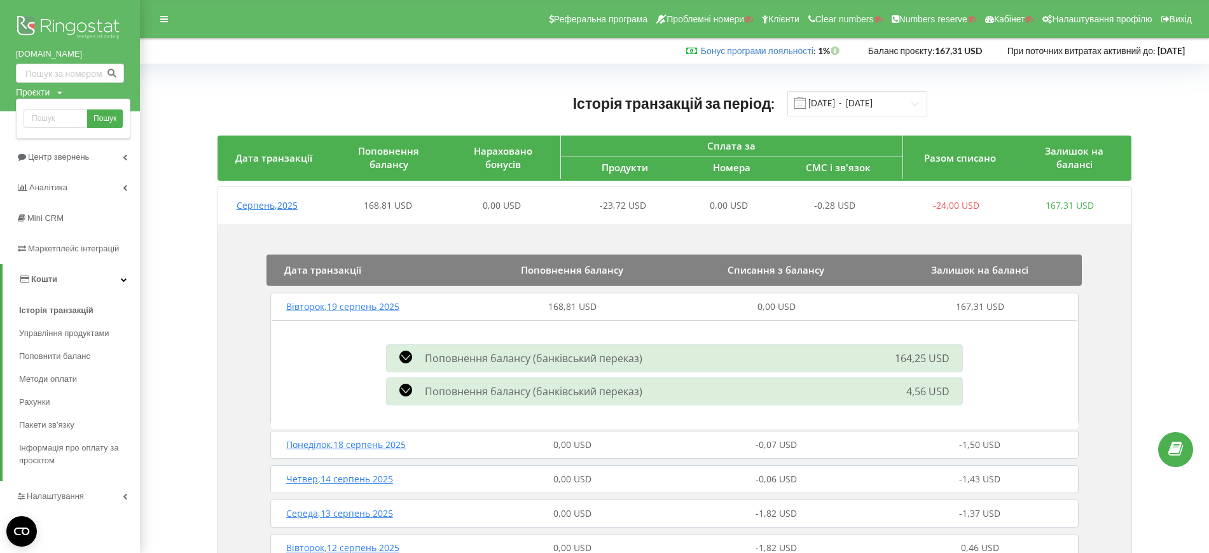 This screenshot has height=553, width=1209. I want to click on span: Вихід, so click(1181, 19).